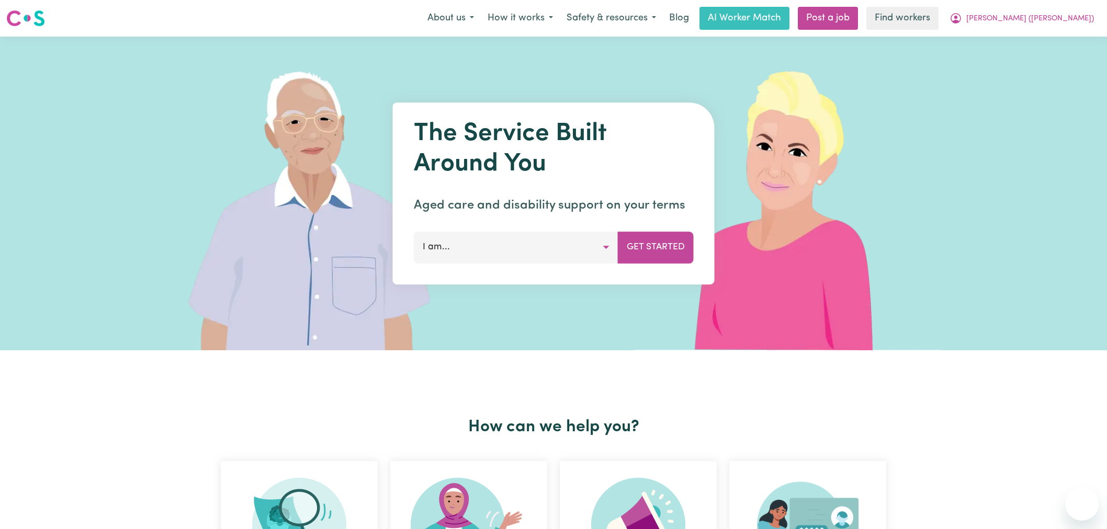 The height and width of the screenshot is (529, 1107). I want to click on button: How it works, so click(520, 18).